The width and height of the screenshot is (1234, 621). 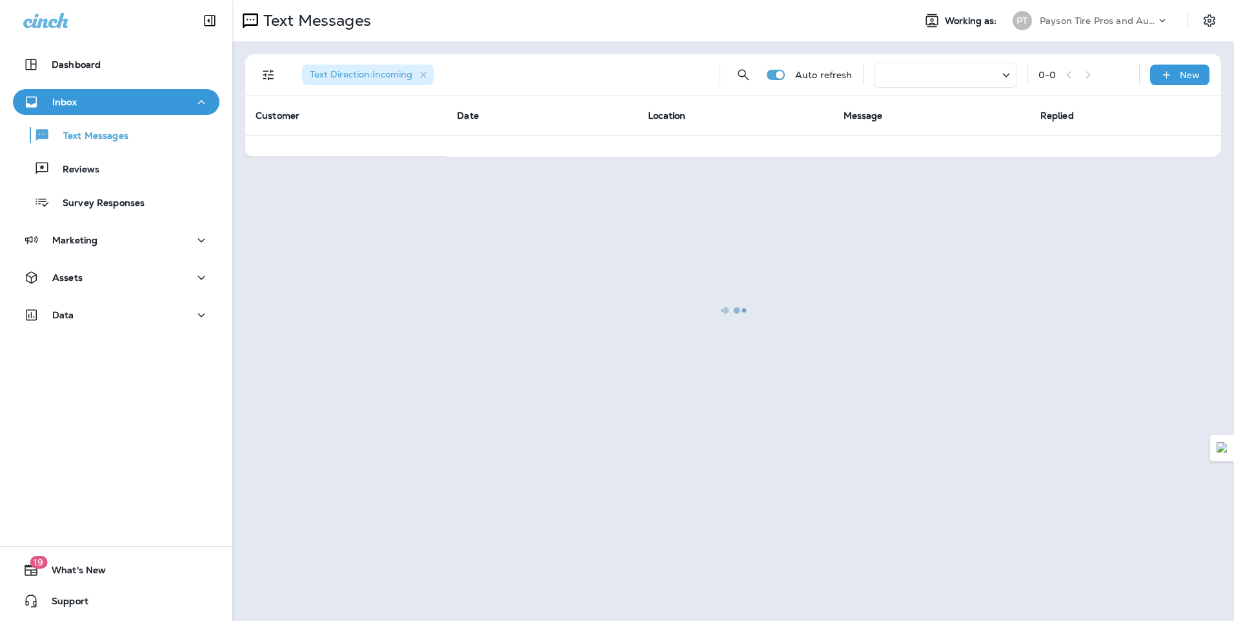 What do you see at coordinates (116, 315) in the screenshot?
I see `button: Data` at bounding box center [116, 315].